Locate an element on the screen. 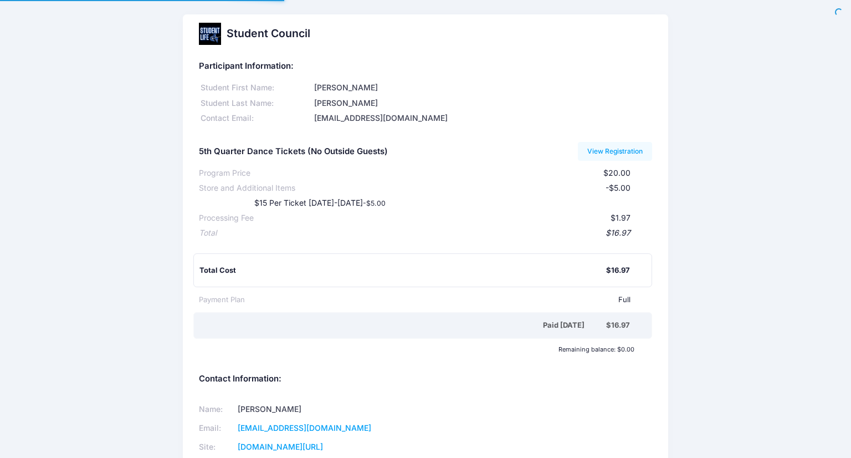 The image size is (851, 458). div: Remaining balance: $0.00 is located at coordinates (416, 349).